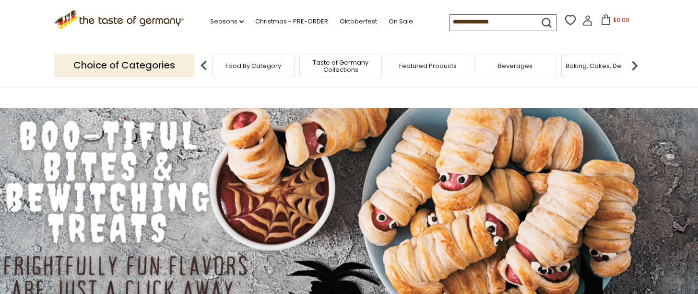 This screenshot has width=698, height=294. Describe the element at coordinates (602, 66) in the screenshot. I see `a: Baking, Cakes, Desserts` at that location.